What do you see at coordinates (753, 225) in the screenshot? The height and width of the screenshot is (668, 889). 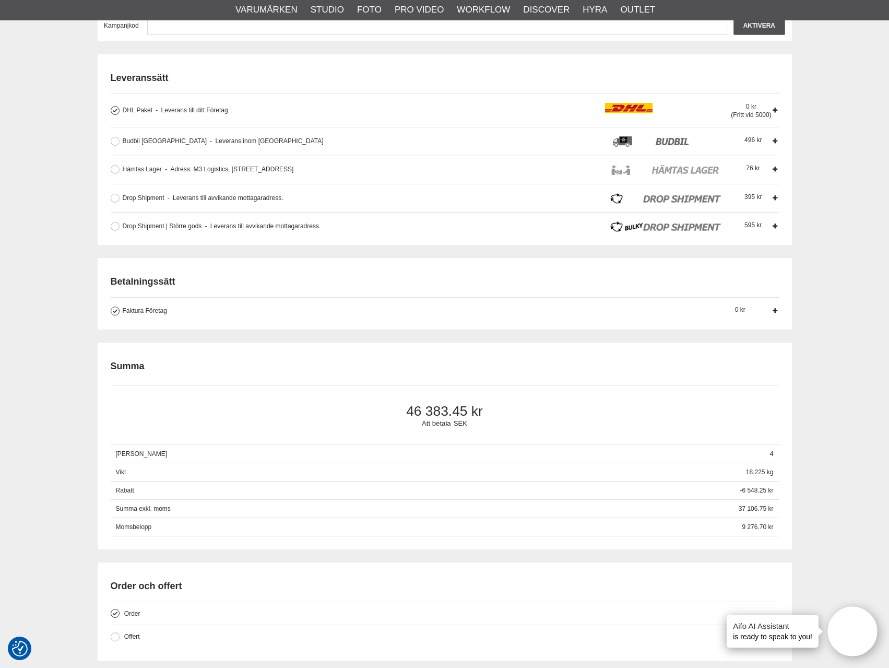 I see `span: 595` at bounding box center [753, 225].